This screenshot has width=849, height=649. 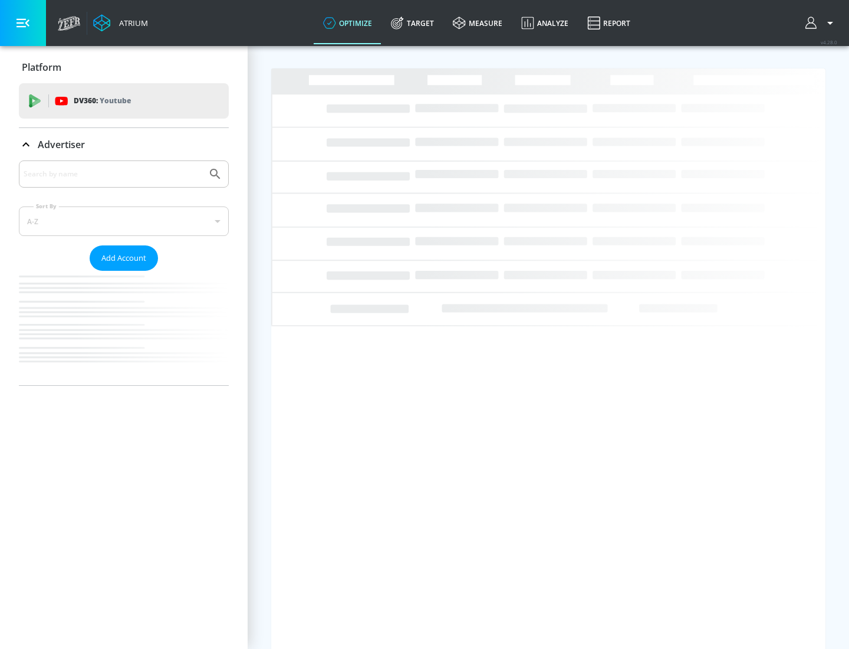 I want to click on p: Advertiser, so click(x=61, y=145).